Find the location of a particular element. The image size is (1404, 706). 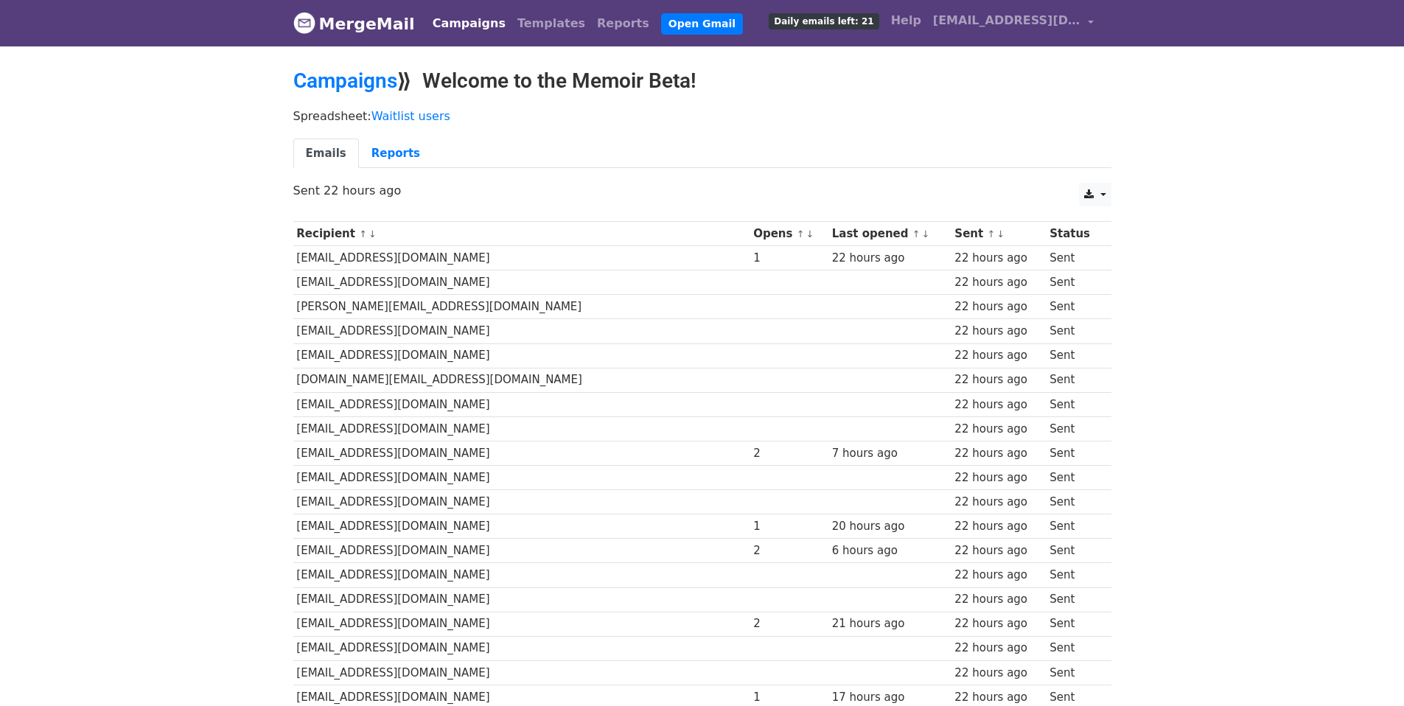

div: 21 hours ago is located at coordinates (890, 624).